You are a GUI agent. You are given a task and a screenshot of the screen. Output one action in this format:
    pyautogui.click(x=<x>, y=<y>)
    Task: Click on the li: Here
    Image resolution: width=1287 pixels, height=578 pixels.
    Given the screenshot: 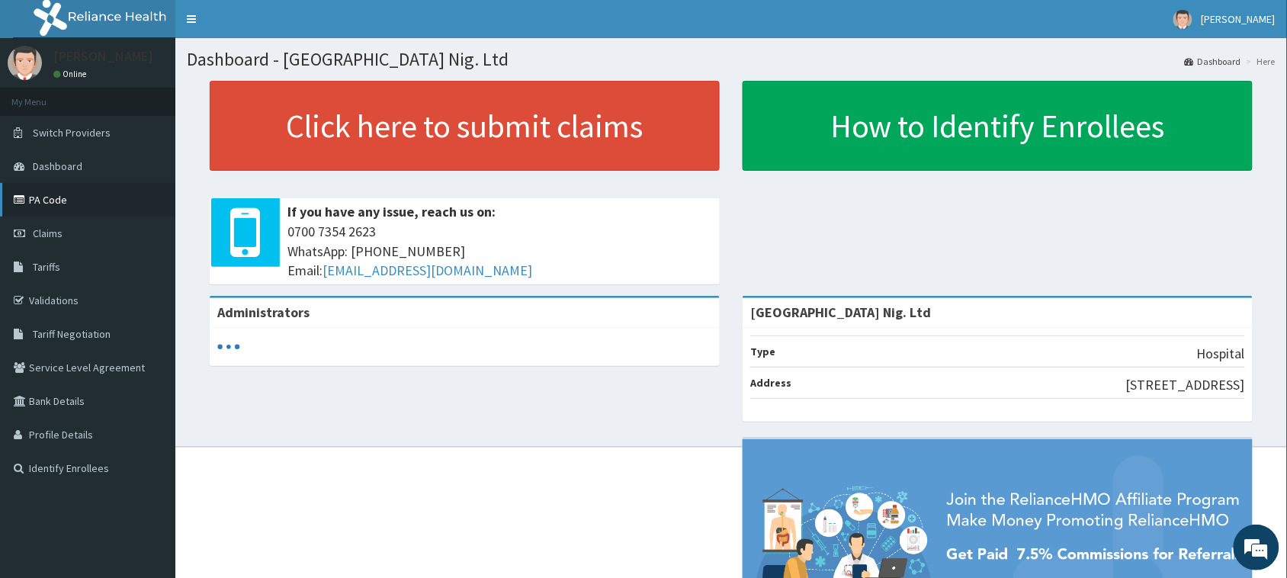 What is the action you would take?
    pyautogui.click(x=1259, y=61)
    